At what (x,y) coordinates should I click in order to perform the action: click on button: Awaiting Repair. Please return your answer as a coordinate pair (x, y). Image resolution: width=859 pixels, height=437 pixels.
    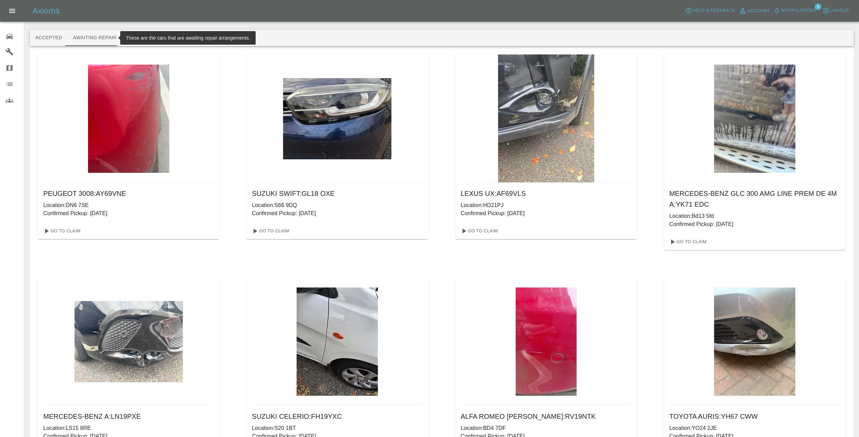
    Looking at the image, I should click on (94, 38).